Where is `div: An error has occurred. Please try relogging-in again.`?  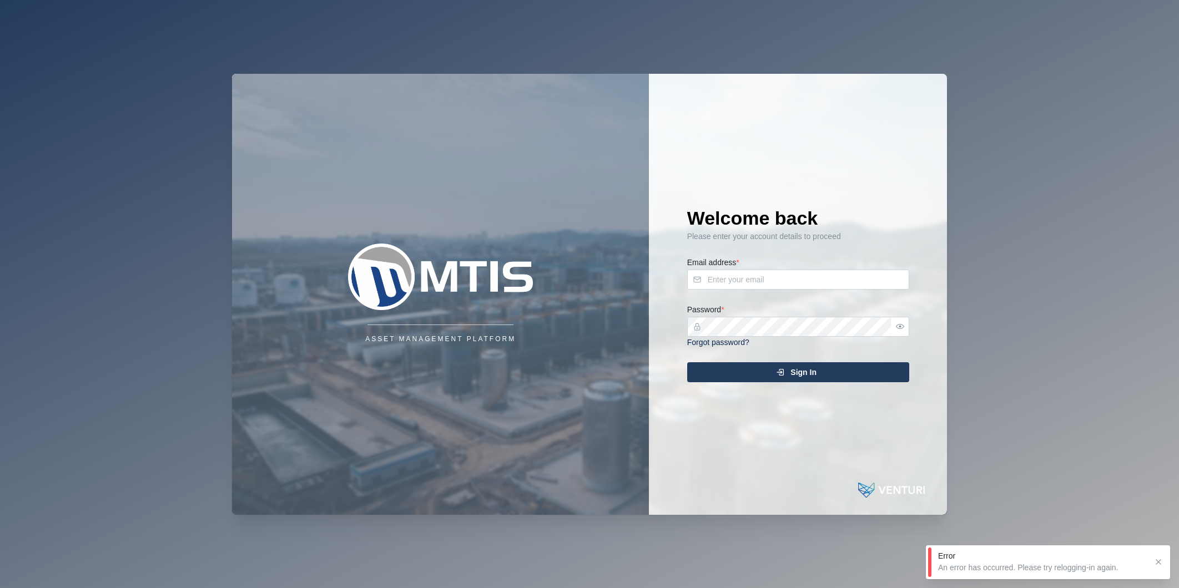 div: An error has occurred. Please try relogging-in again. is located at coordinates (1042, 568).